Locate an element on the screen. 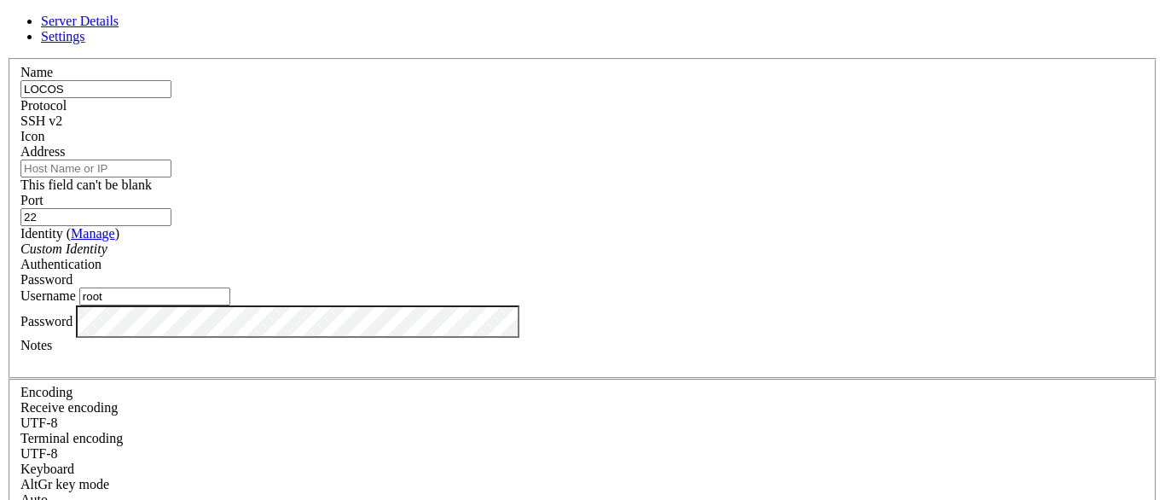  span: SSH v2 is located at coordinates (41, 120).